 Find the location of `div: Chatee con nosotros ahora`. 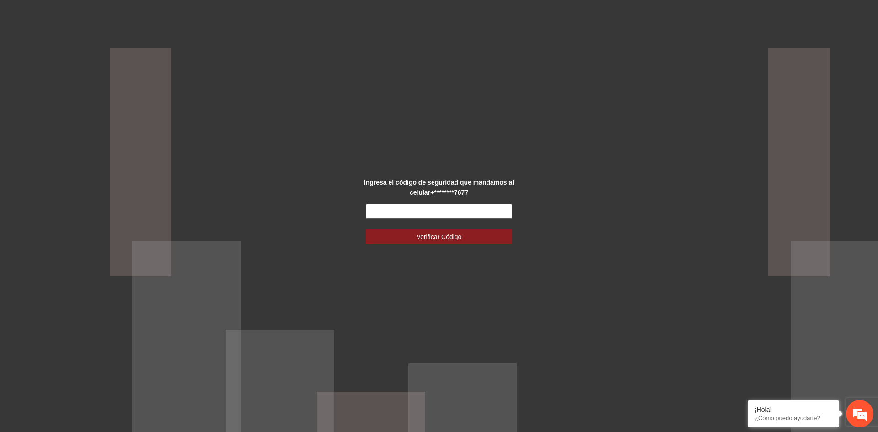

div: Chatee con nosotros ahora is located at coordinates (101, 53).